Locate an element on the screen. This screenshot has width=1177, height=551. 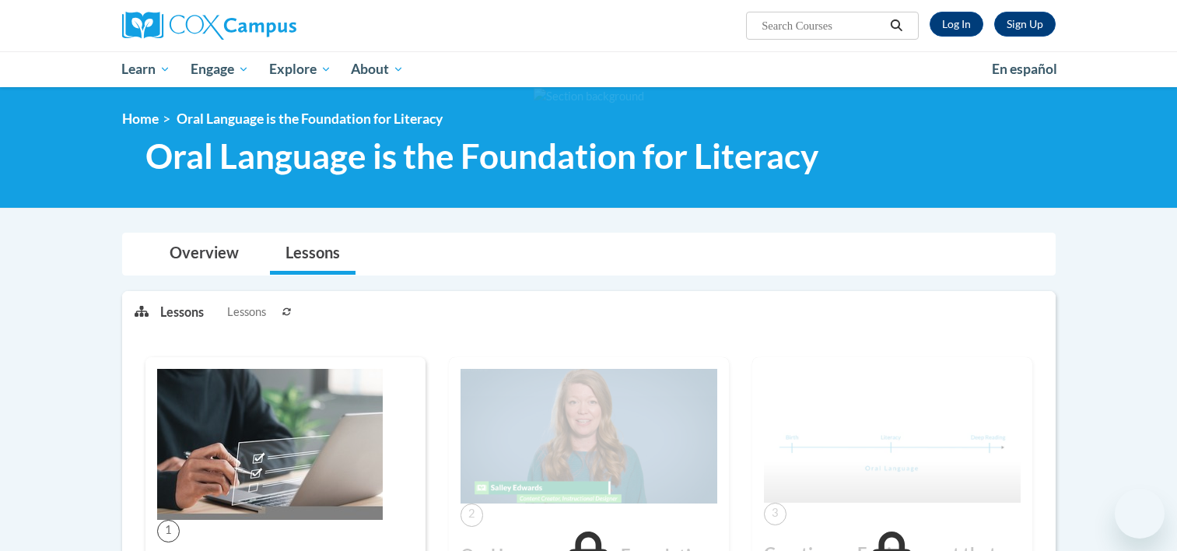
p: Lessons is located at coordinates (182, 312).